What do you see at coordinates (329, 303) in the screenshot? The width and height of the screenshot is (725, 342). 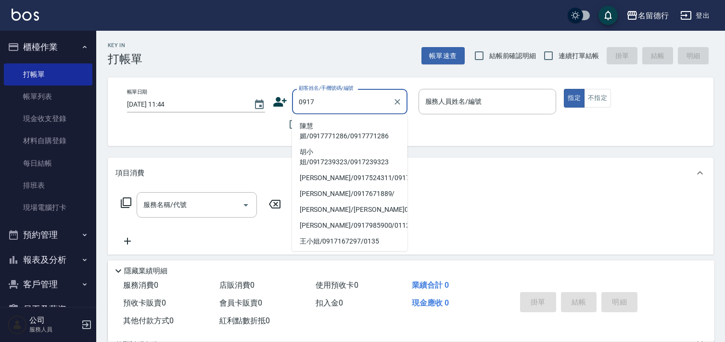 I see `span: 扣入金 0` at bounding box center [329, 303].